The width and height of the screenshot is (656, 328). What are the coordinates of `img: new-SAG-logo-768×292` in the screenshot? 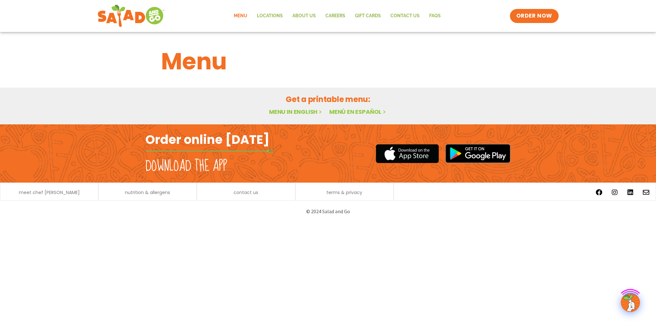 It's located at (131, 16).